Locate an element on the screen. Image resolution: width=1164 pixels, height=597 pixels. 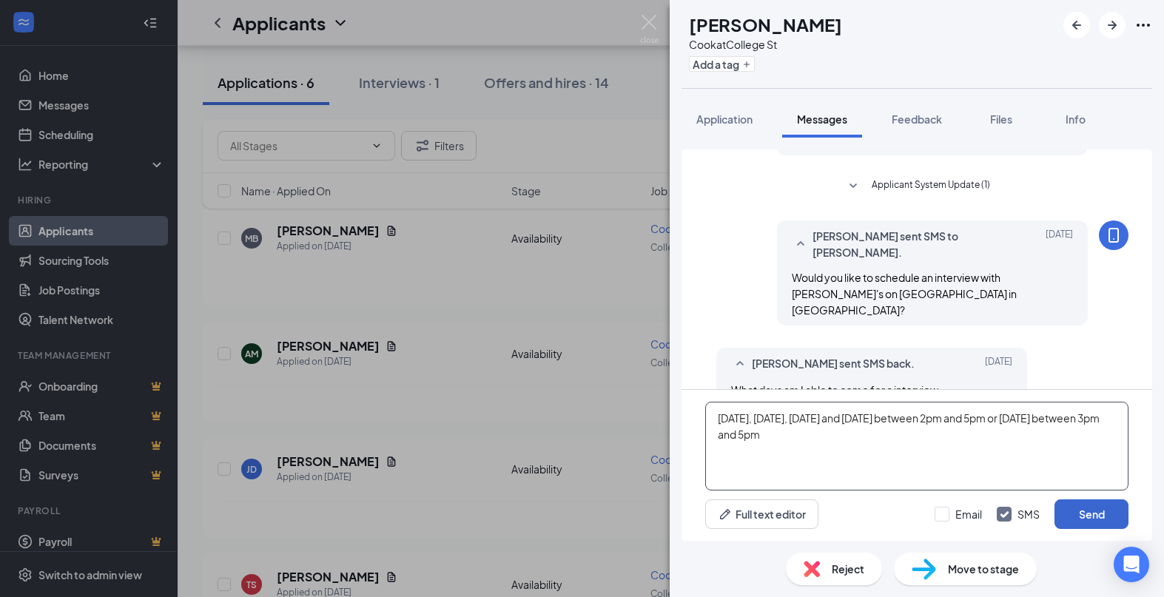
svg: ArrowRight is located at coordinates (1112, 25).